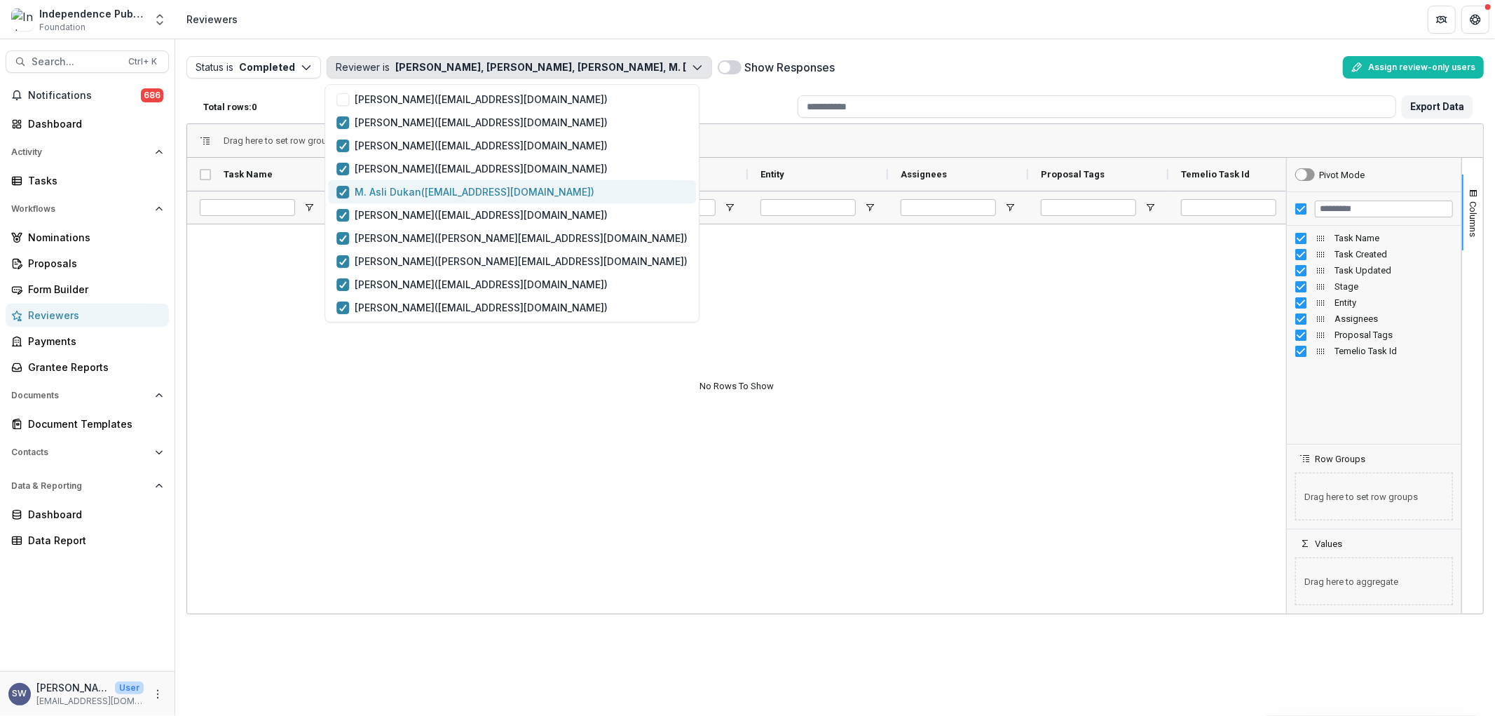  I want to click on a: Data Report, so click(87, 540).